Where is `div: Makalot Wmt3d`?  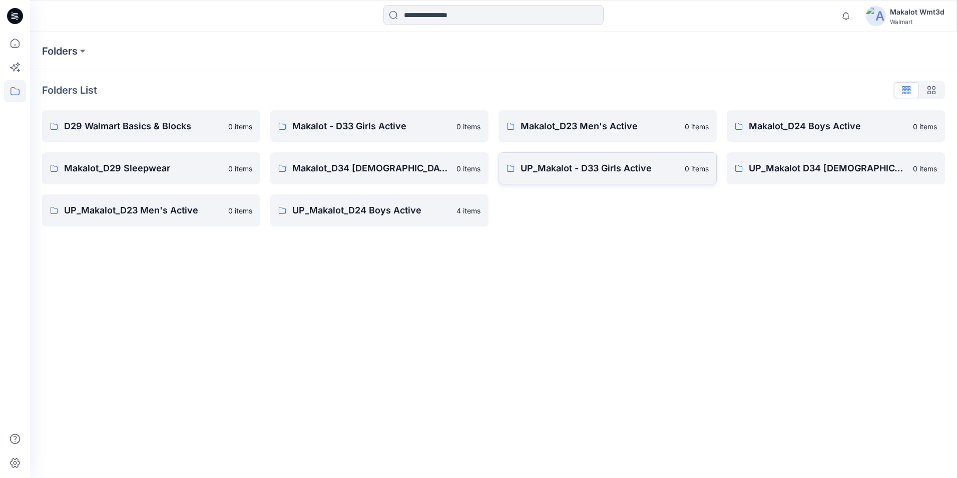
div: Makalot Wmt3d is located at coordinates (917, 12).